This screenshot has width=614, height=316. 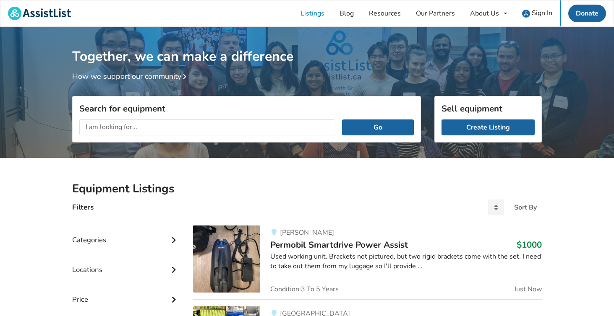 I want to click on div: Price, so click(x=126, y=293).